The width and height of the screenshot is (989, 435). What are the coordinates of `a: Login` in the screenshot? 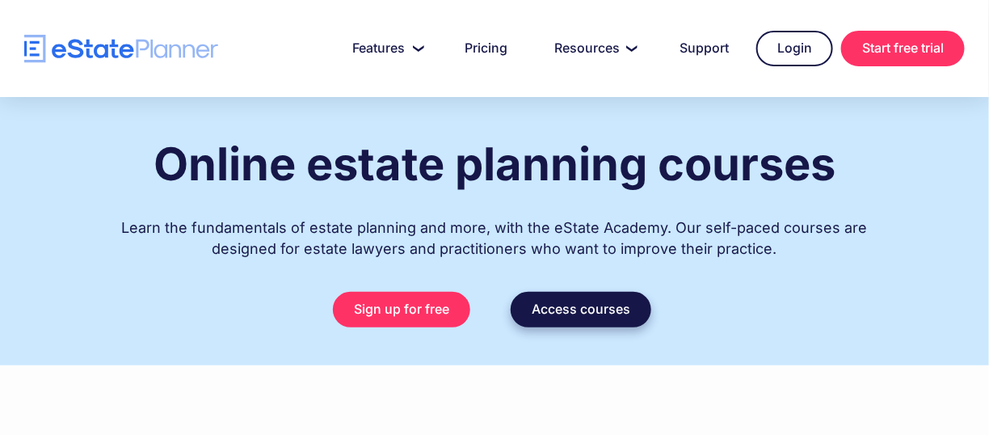 It's located at (795, 49).